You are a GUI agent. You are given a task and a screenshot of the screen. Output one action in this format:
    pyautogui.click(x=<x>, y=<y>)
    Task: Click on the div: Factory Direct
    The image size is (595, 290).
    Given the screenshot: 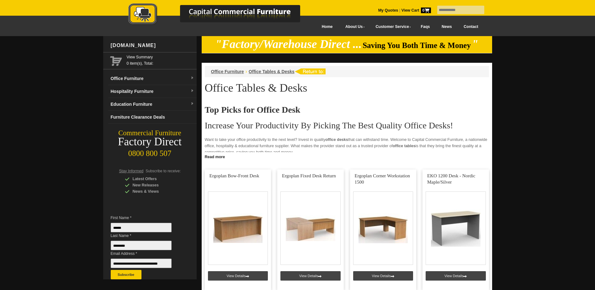 What is the action you would take?
    pyautogui.click(x=150, y=142)
    